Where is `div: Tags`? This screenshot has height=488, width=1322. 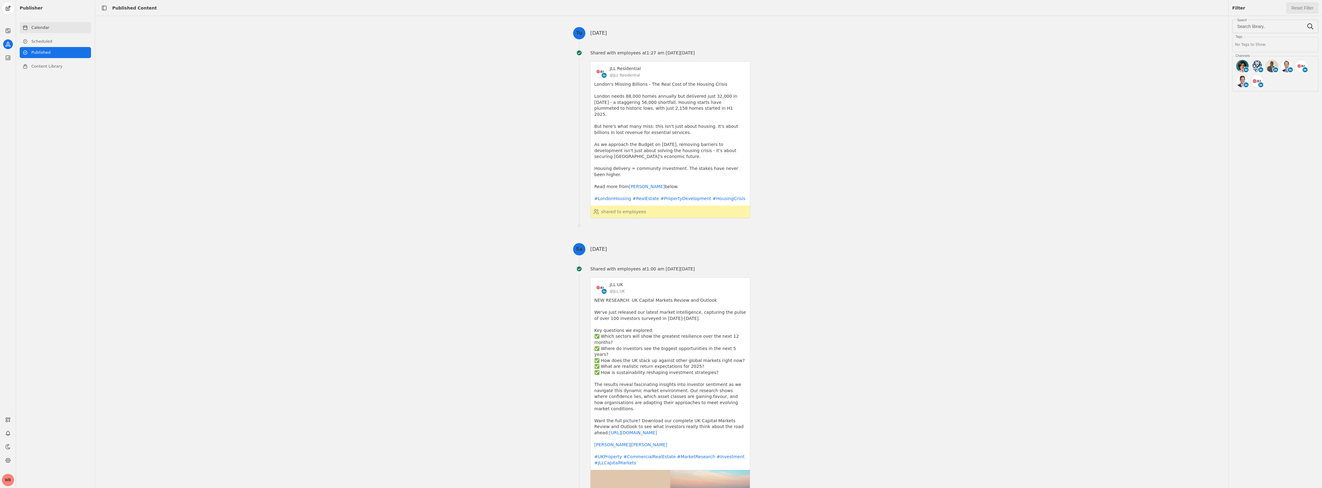
div: Tags is located at coordinates (1239, 37).